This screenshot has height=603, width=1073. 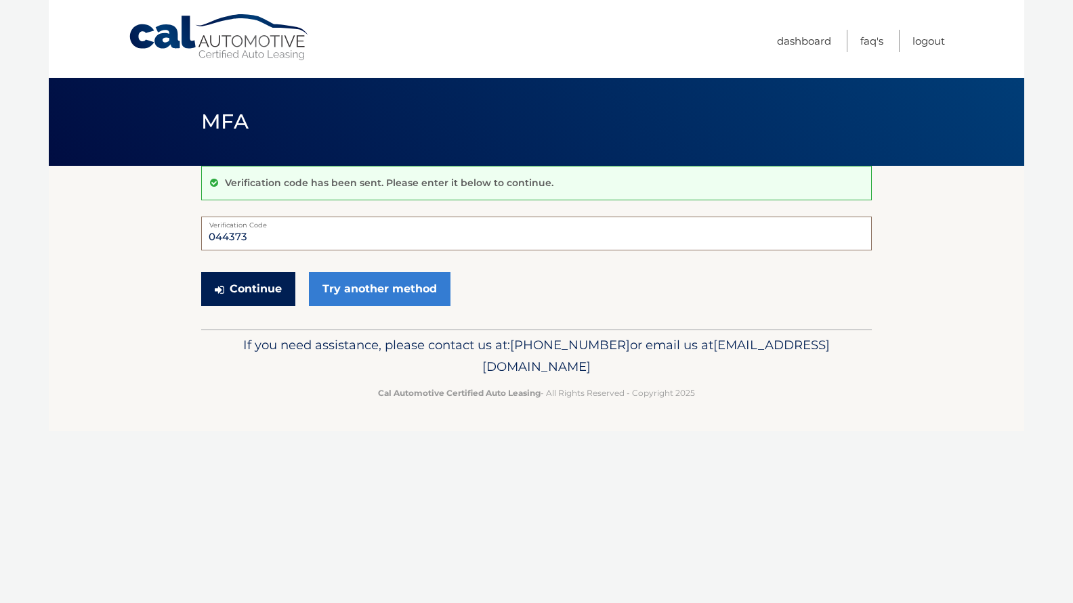 I want to click on a: Cal Automotive, so click(x=219, y=37).